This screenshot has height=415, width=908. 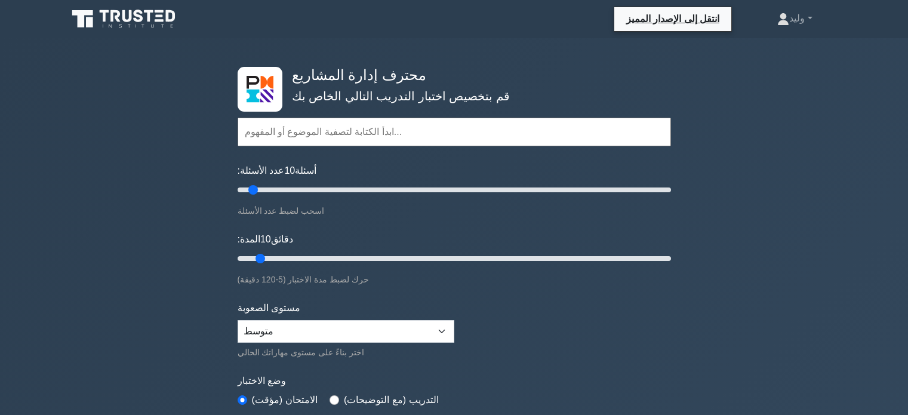 What do you see at coordinates (391, 399) in the screenshot?
I see `font: التدريب (مع التوضيحات)` at bounding box center [391, 399].